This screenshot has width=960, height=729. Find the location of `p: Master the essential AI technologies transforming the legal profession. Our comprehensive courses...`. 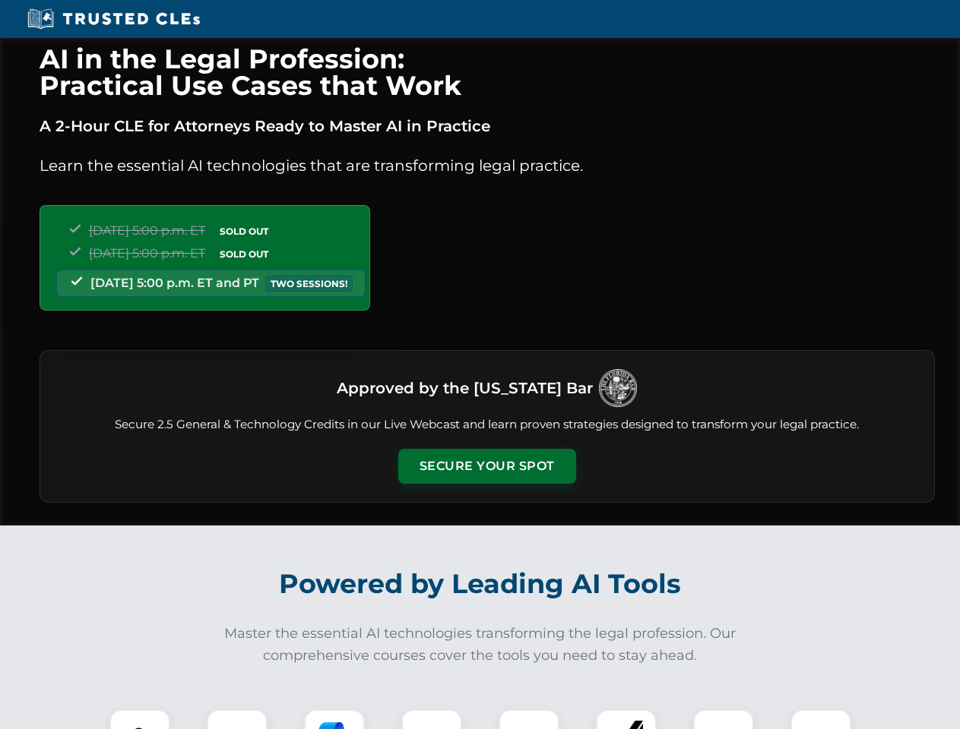

p: Master the essential AI technologies transforming the legal profession. Our comprehensive courses... is located at coordinates (480, 645).